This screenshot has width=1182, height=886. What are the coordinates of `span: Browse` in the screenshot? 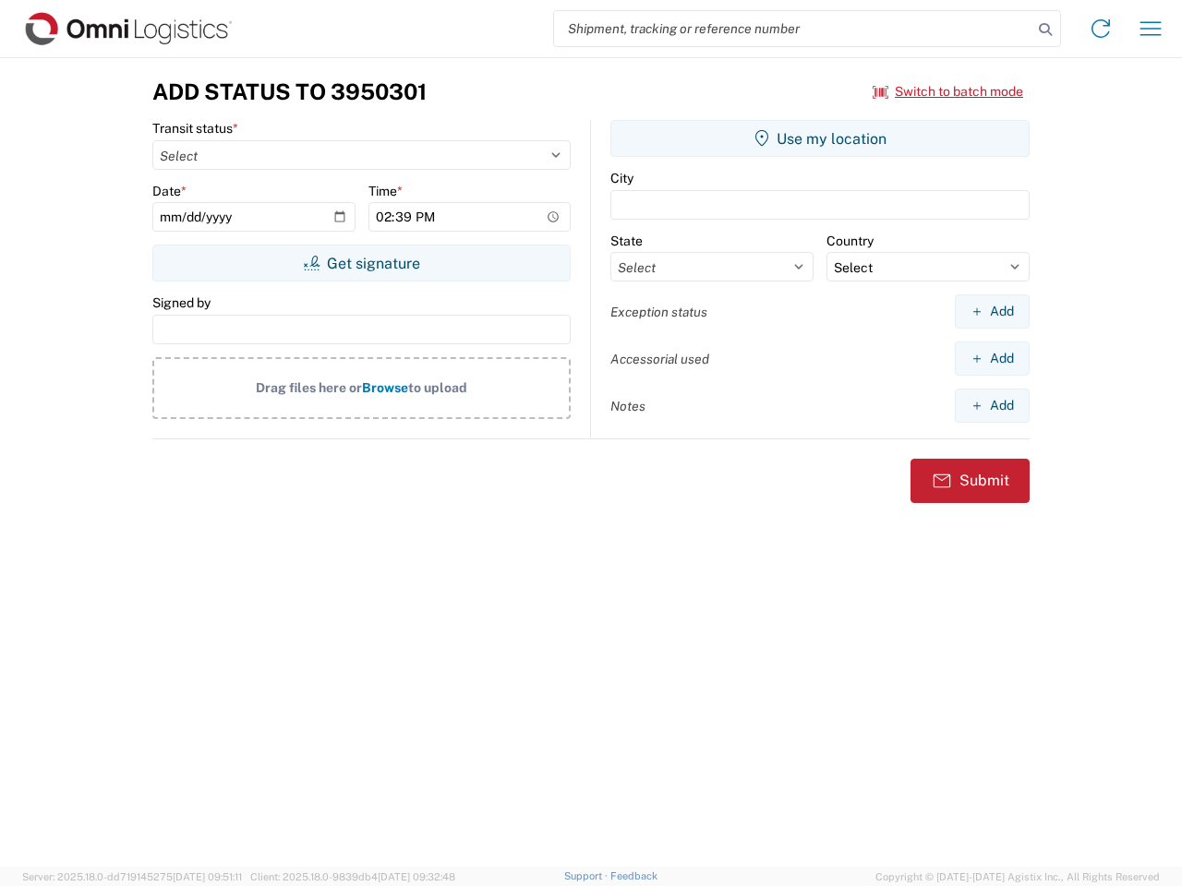 It's located at (385, 388).